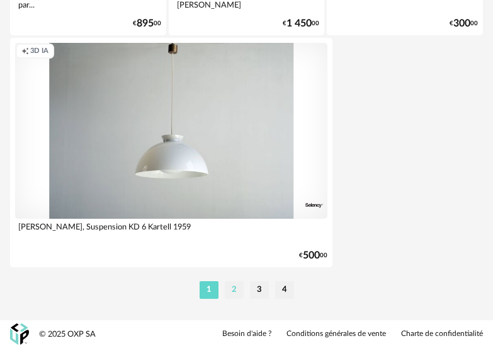  I want to click on li: 3, so click(260, 290).